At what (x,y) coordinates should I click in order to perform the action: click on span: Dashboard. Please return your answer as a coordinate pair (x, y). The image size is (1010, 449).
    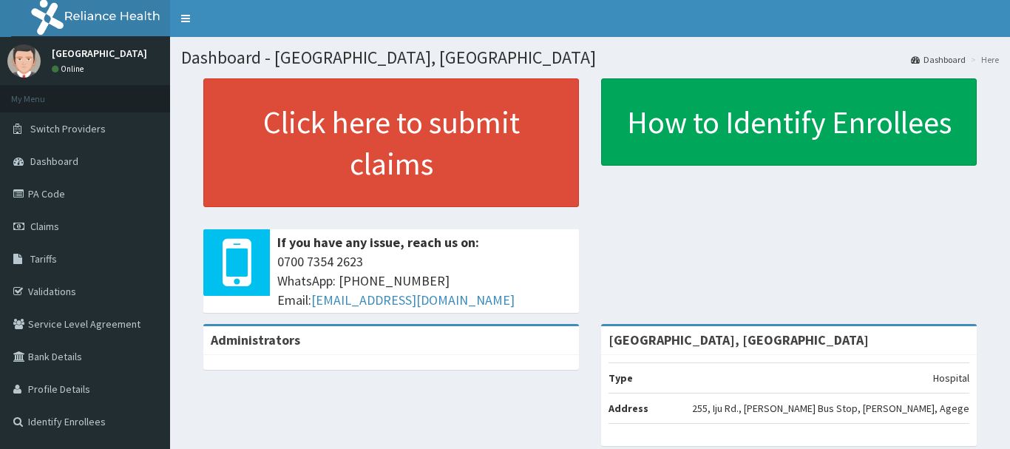
    Looking at the image, I should click on (54, 161).